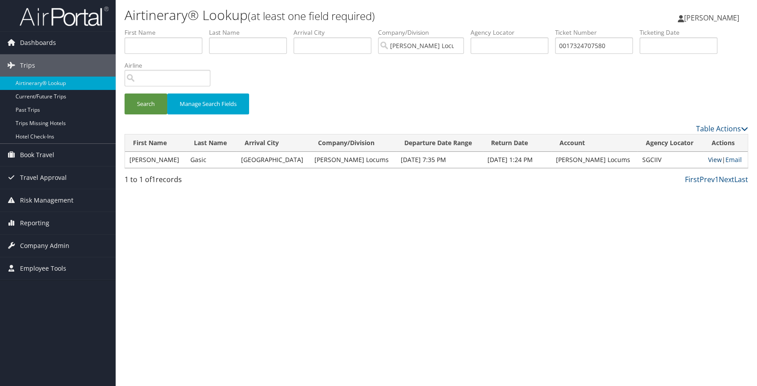 The height and width of the screenshot is (386, 757). Describe the element at coordinates (43, 178) in the screenshot. I see `span: Travel Approval` at that location.